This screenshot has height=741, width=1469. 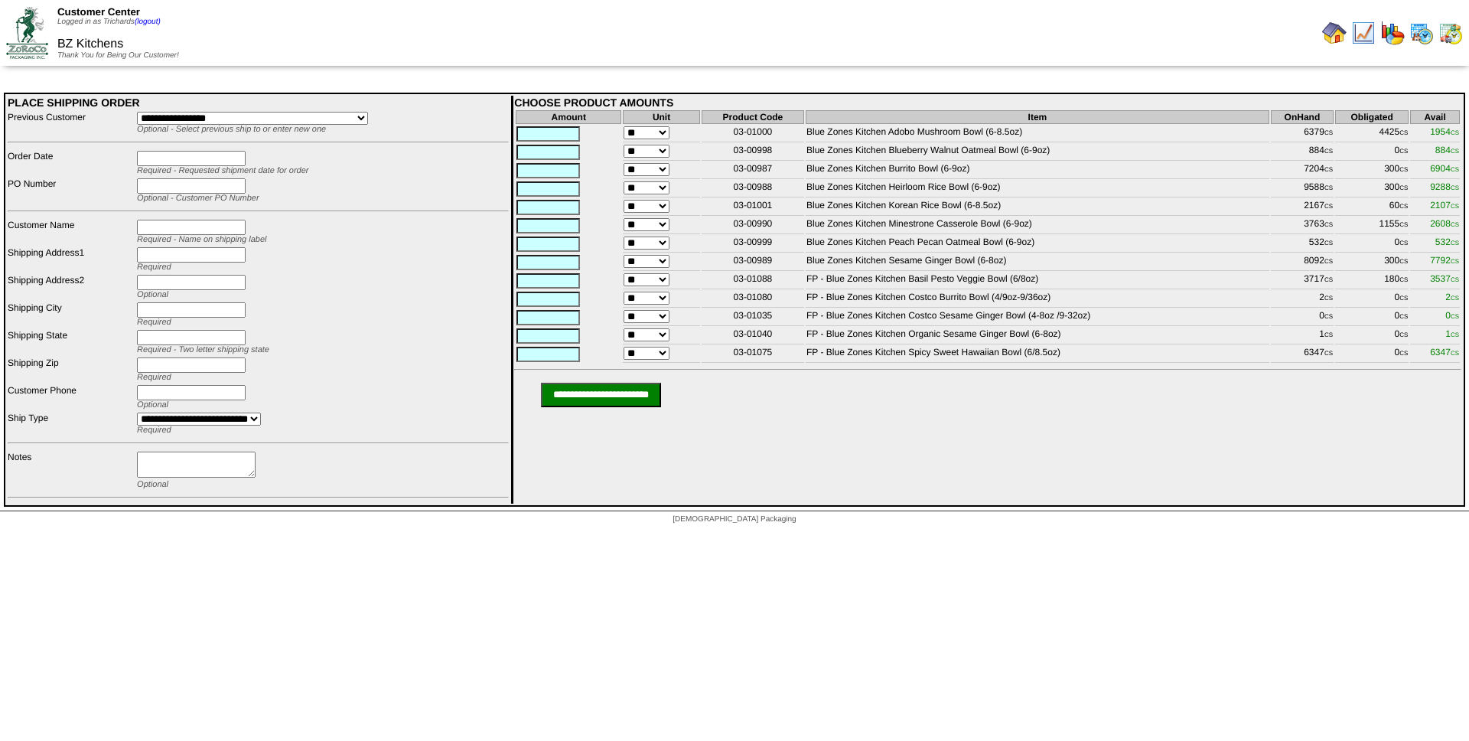 What do you see at coordinates (201, 240) in the screenshot?
I see `span: Required - Name on shipping label` at bounding box center [201, 240].